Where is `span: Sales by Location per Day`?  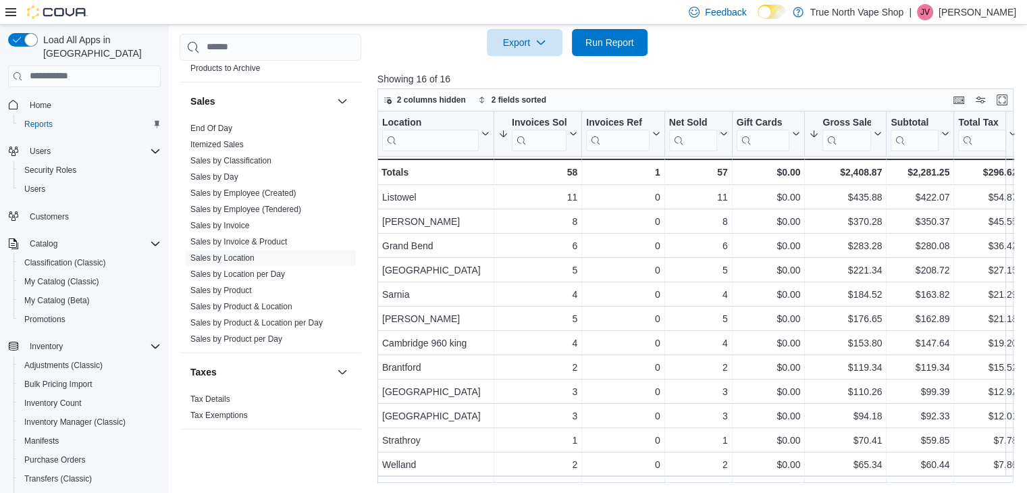 span: Sales by Location per Day is located at coordinates (238, 274).